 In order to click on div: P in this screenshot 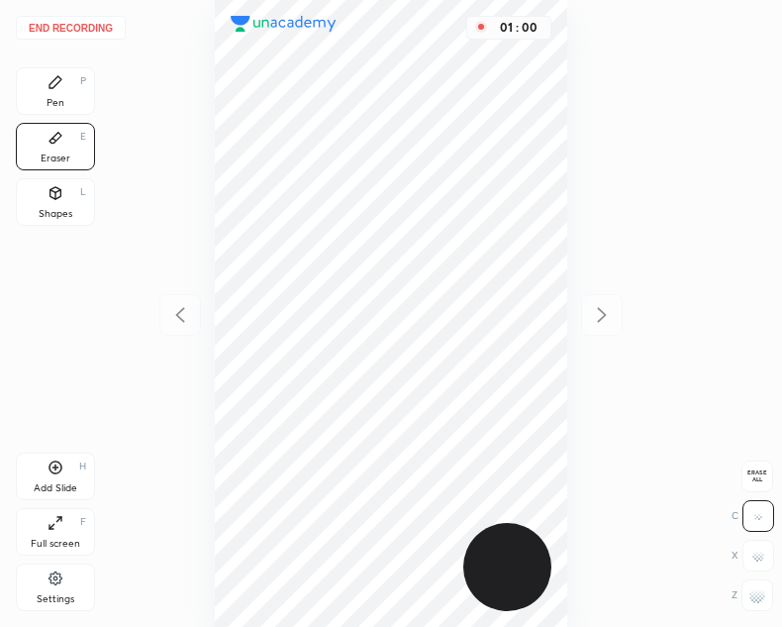, I will do `click(83, 81)`.